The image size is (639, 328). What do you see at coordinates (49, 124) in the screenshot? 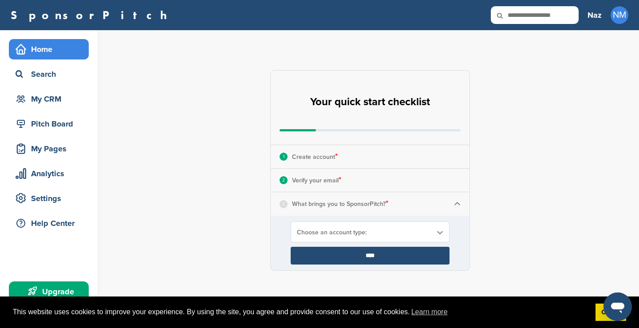
I see `a: Pitch Board` at bounding box center [49, 124].